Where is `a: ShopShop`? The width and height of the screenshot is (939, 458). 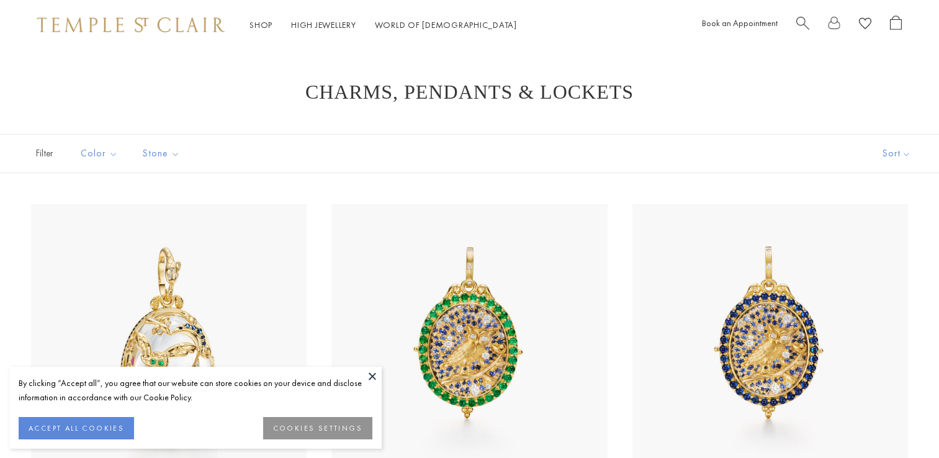
a: ShopShop is located at coordinates (261, 25).